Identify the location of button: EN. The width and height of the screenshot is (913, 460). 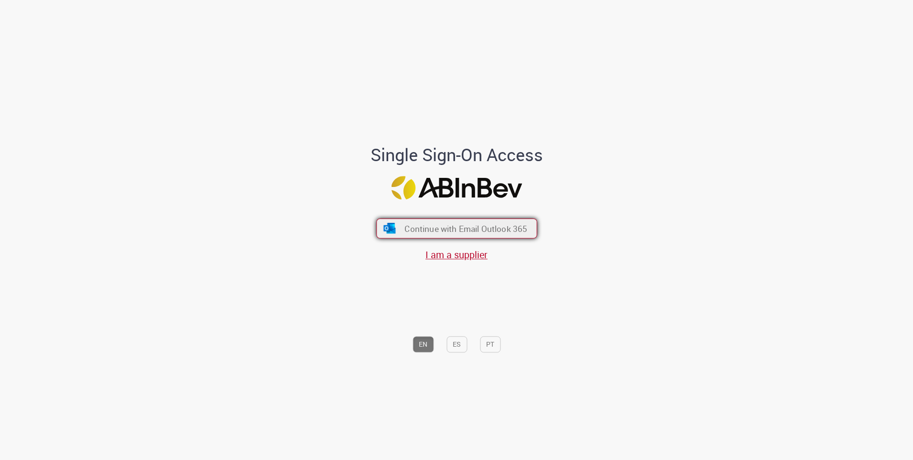
(423, 344).